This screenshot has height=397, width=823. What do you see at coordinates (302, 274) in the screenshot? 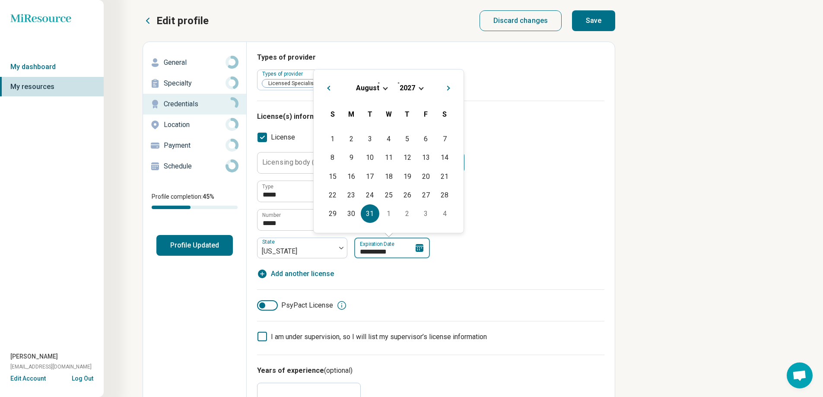
I see `span: Add another license` at bounding box center [302, 274].